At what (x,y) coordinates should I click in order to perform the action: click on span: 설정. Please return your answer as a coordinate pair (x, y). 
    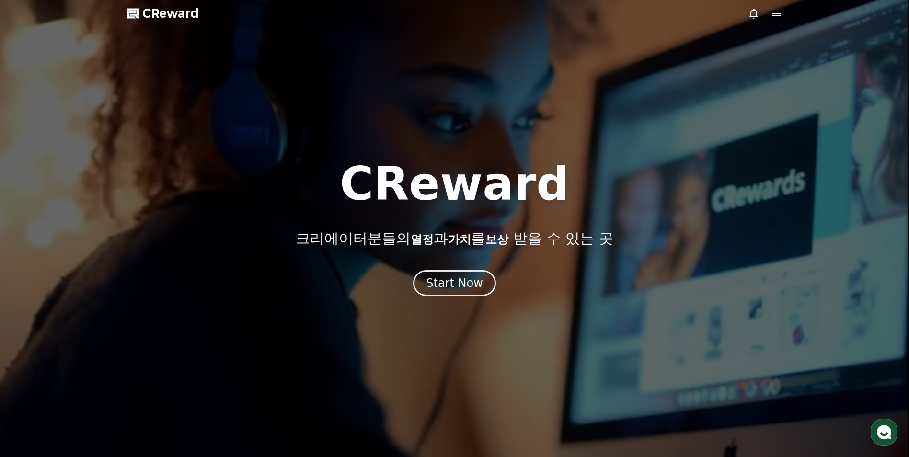
    Looking at the image, I should click on (154, 322).